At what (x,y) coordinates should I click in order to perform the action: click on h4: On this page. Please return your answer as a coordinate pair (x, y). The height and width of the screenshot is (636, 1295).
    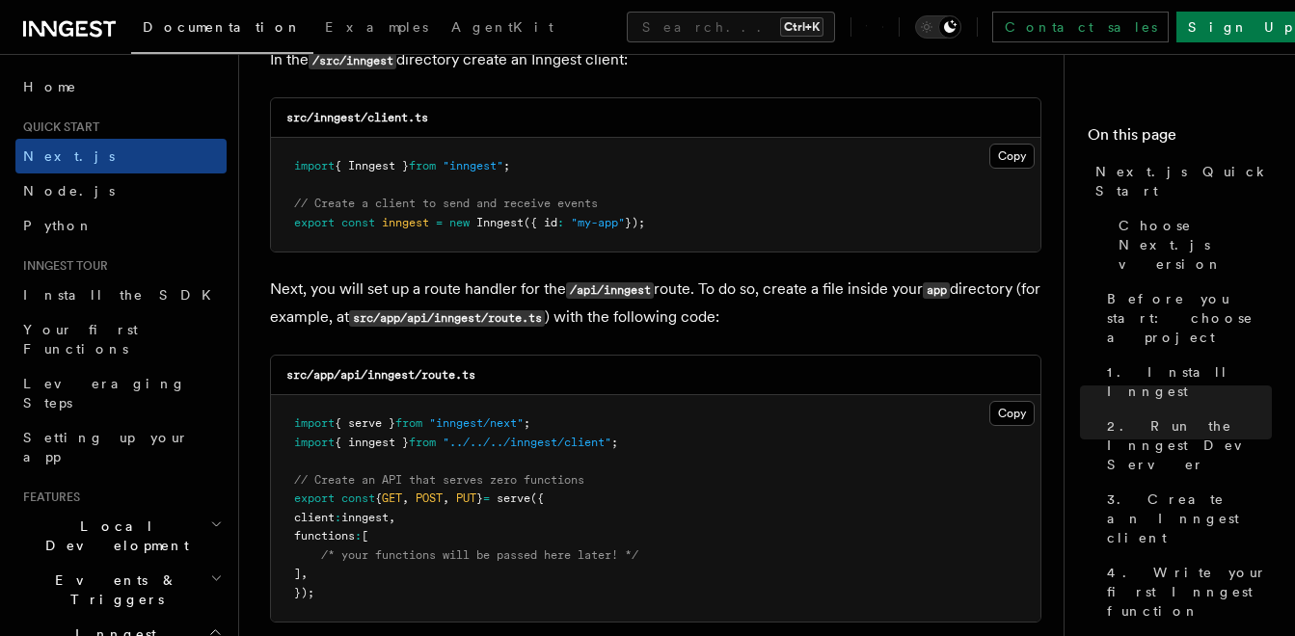
    Looking at the image, I should click on (1179, 139).